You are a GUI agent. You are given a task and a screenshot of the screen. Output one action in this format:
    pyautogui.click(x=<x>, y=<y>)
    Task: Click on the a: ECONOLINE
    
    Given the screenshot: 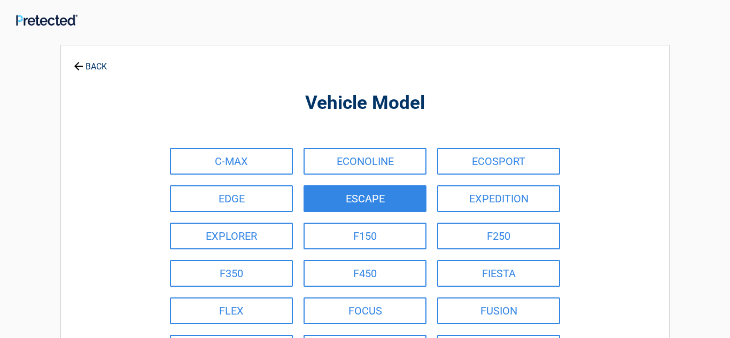 What is the action you would take?
    pyautogui.click(x=365, y=161)
    